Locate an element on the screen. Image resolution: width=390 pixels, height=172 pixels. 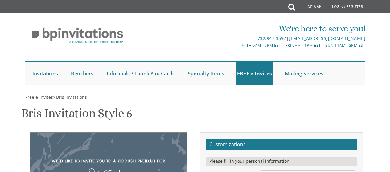
div: Please fill in your personal information. is located at coordinates (282, 162).